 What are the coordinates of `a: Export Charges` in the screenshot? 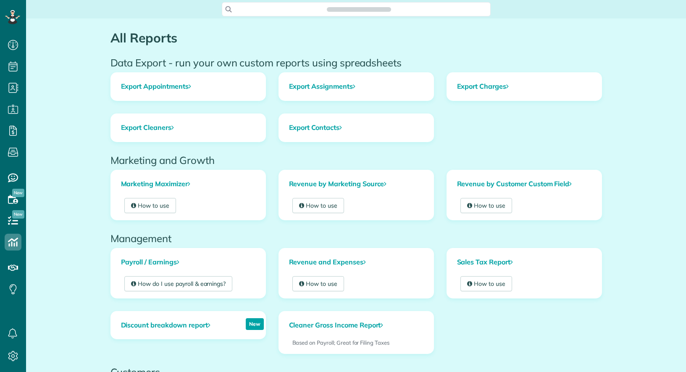 It's located at (524, 86).